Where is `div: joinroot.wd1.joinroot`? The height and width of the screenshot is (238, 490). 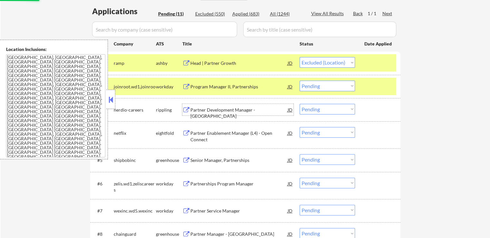
div: joinroot.wd1.joinroot is located at coordinates (135, 90).